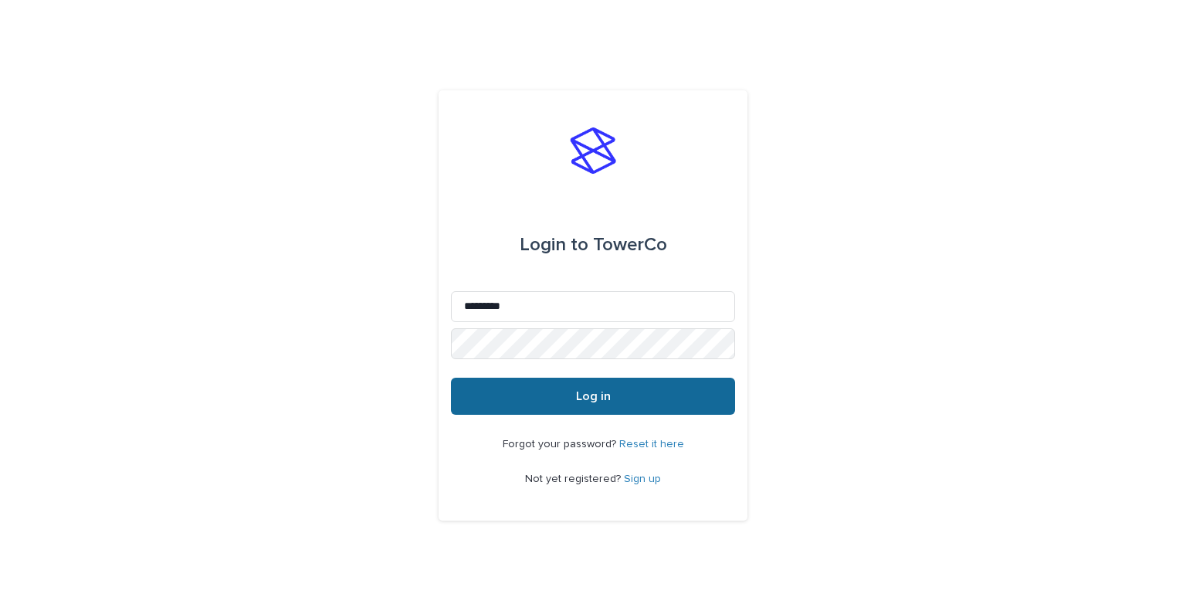  I want to click on img: stacker-logo-s-only.png, so click(593, 151).